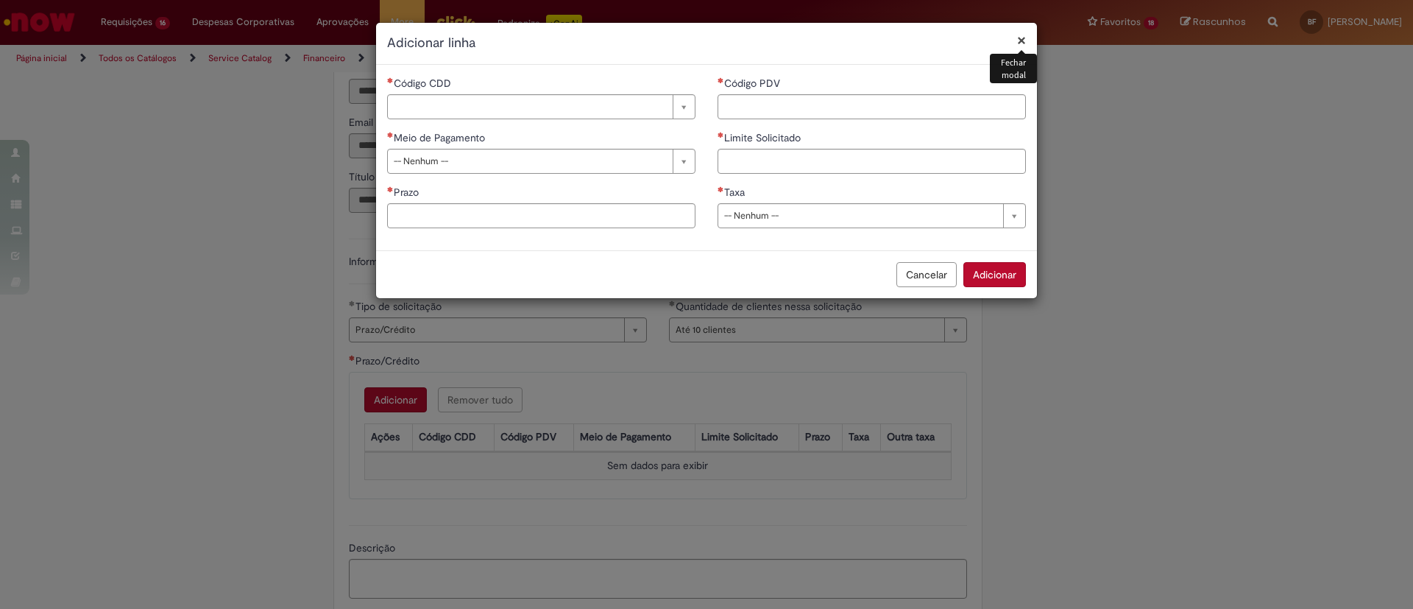 This screenshot has height=609, width=1413. What do you see at coordinates (541, 216) in the screenshot?
I see `input: Prazo` at bounding box center [541, 216].